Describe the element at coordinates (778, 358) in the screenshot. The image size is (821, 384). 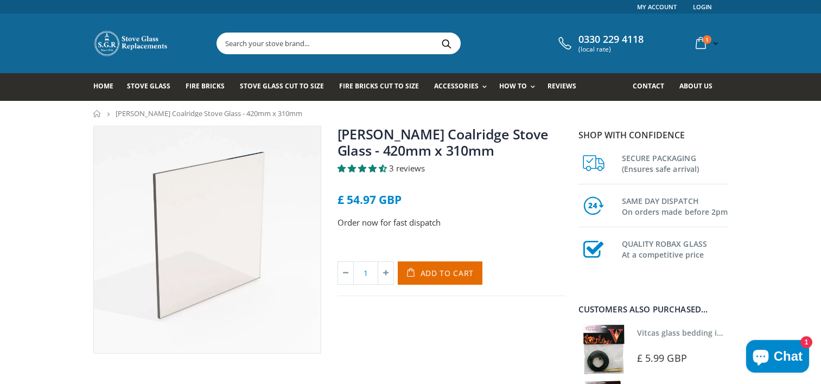
I see `inbox-online-store-chat: Shopify online store chat` at that location.